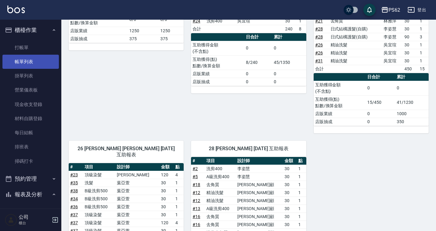  I want to click on p: 櫃台, so click(34, 223).